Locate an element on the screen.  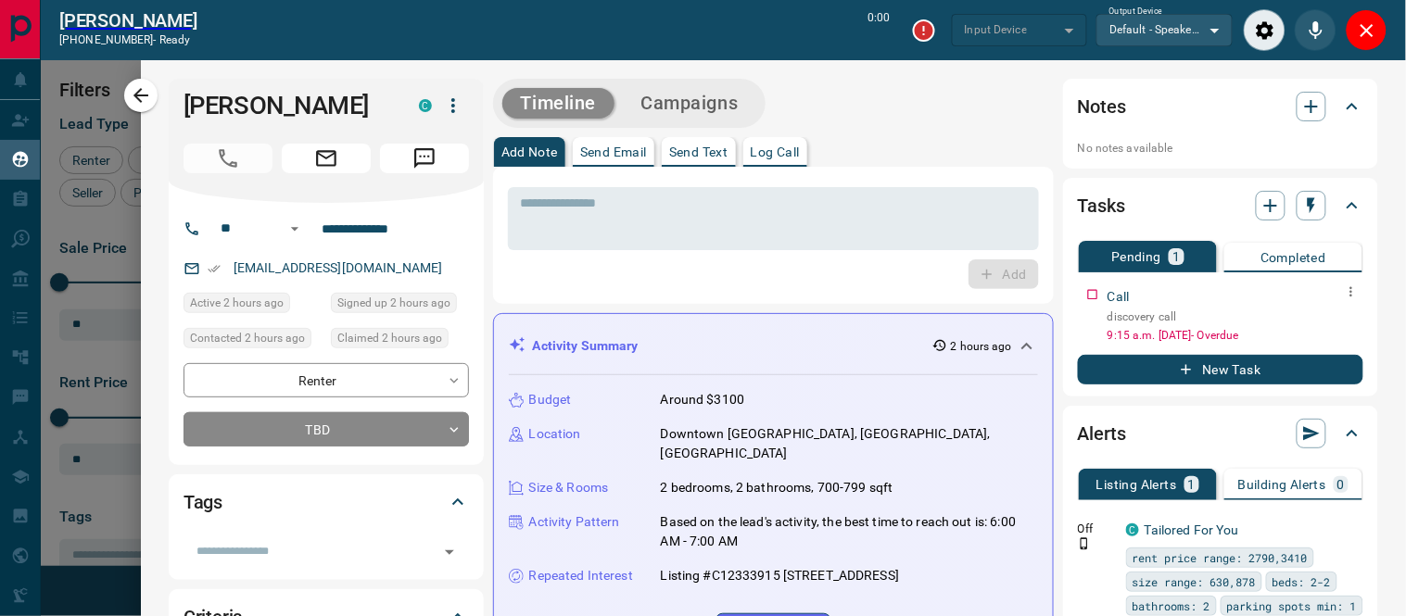
span: Signed up 2 hours ago is located at coordinates (394, 303).